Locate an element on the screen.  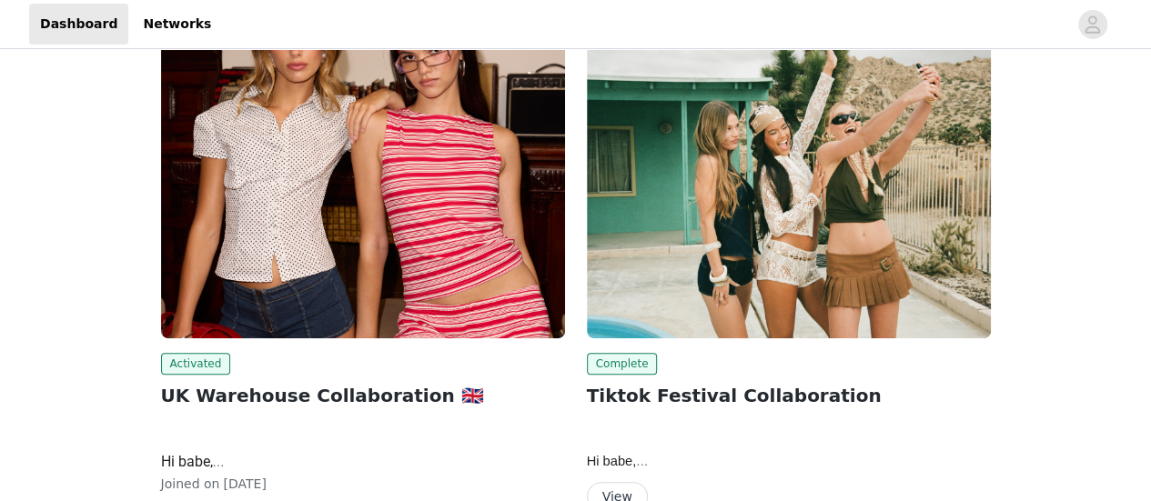
a: Dashboard is located at coordinates (78, 24).